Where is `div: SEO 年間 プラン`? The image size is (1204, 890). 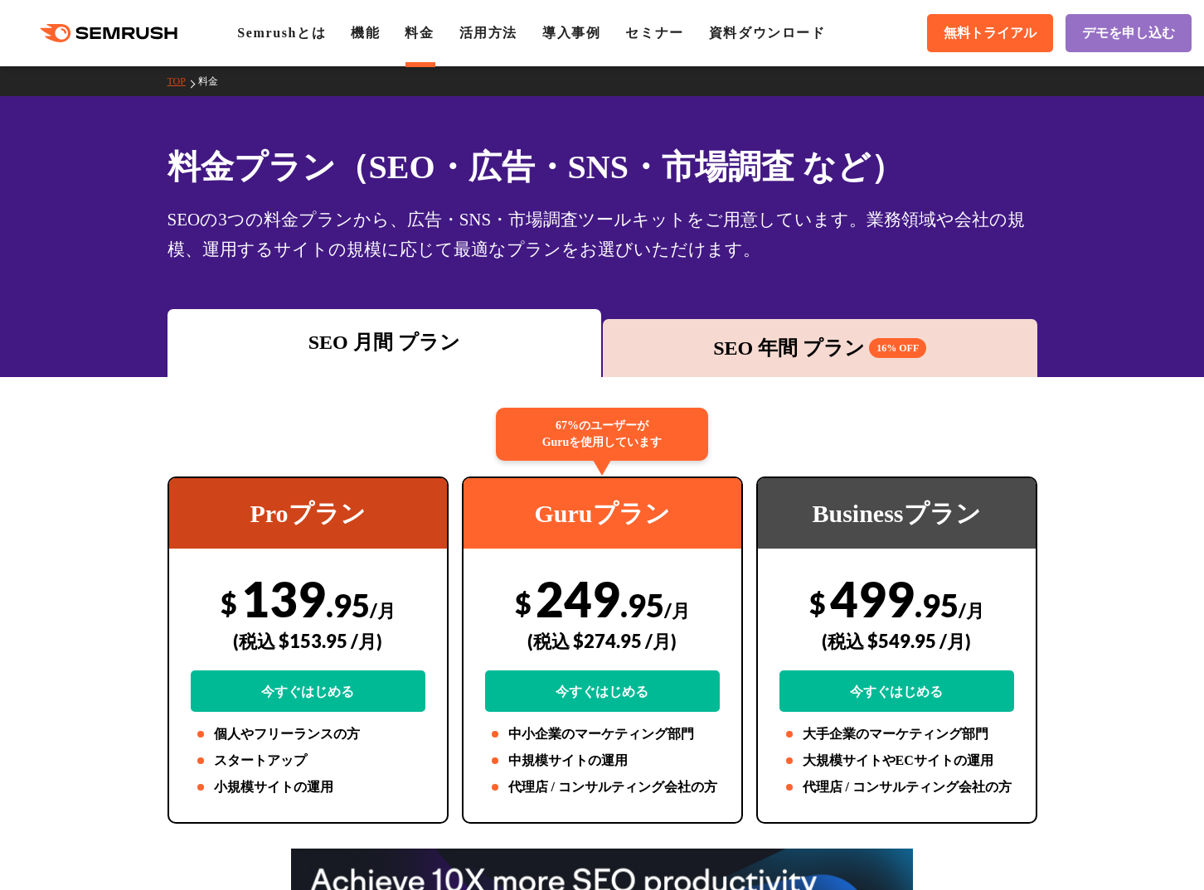
div: SEO 年間 プラン is located at coordinates (820, 348).